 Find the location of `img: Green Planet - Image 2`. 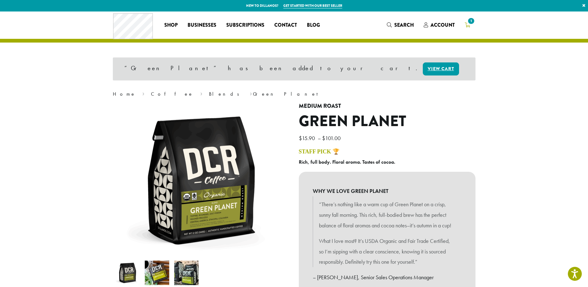

img: Green Planet - Image 2 is located at coordinates (157, 272).